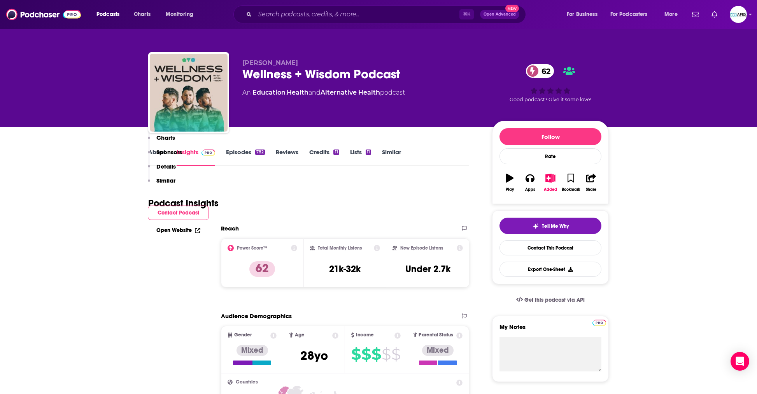  Describe the element at coordinates (544, 71) in the screenshot. I see `span: 62` at that location.